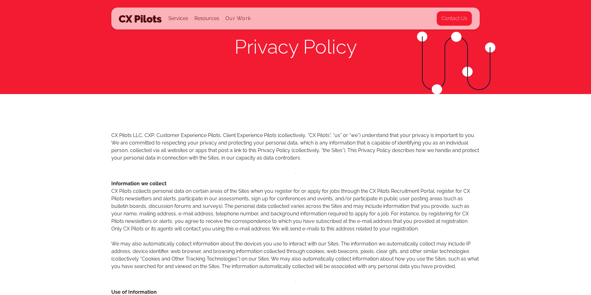 The width and height of the screenshot is (591, 295). Describe the element at coordinates (238, 18) in the screenshot. I see `a: Our Work` at that location.